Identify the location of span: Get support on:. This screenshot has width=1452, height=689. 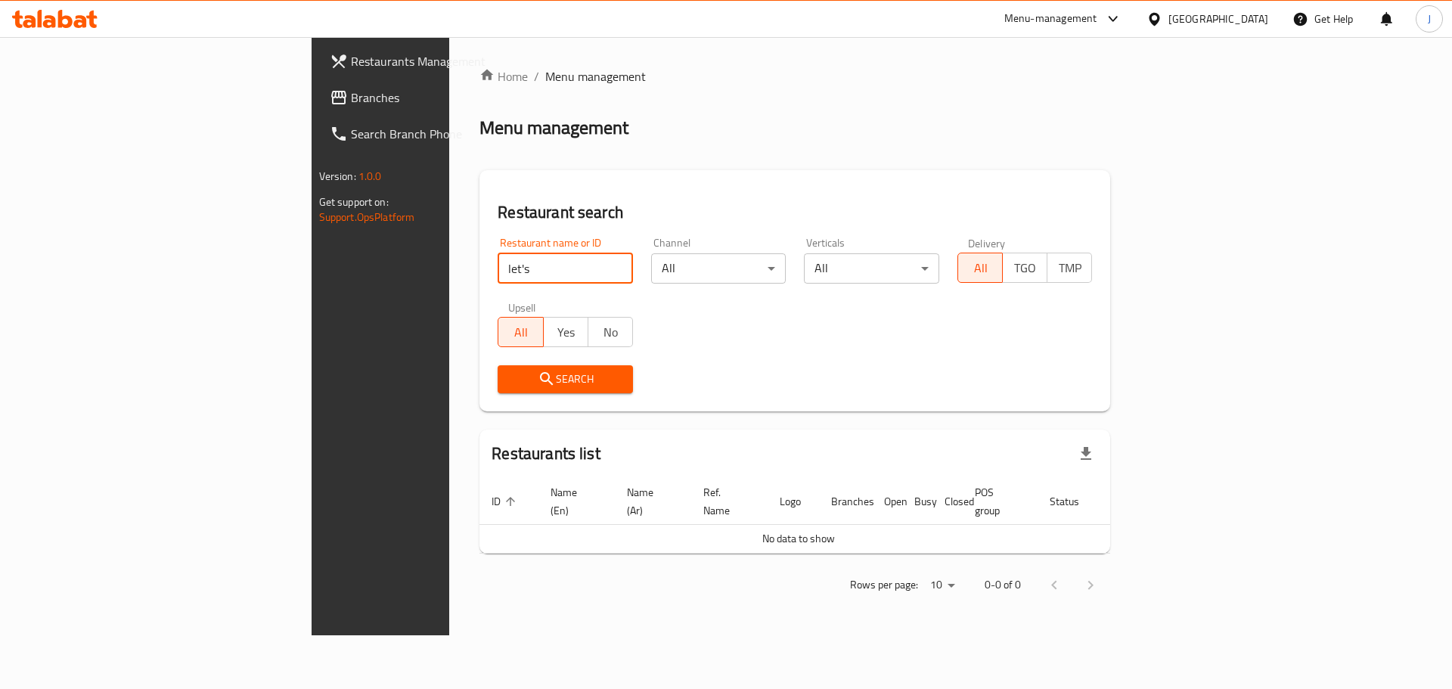
(354, 202).